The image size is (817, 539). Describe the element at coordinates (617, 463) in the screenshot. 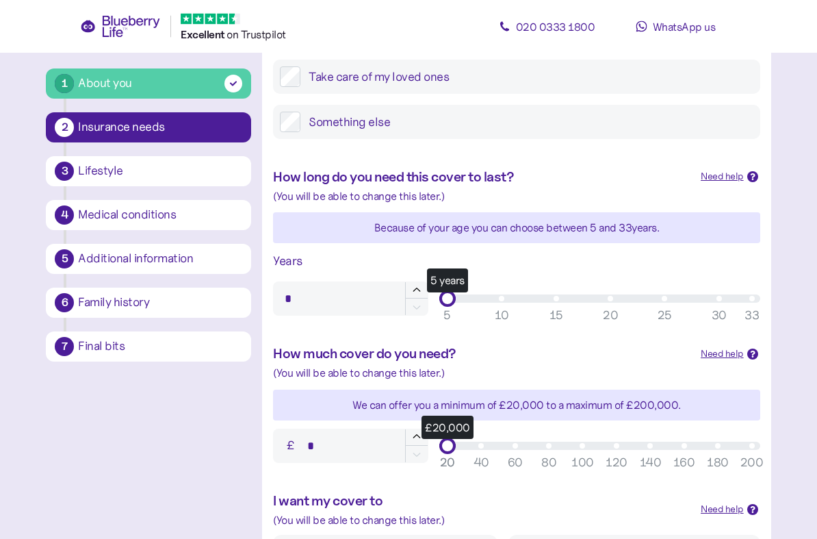

I see `div: 120` at that location.